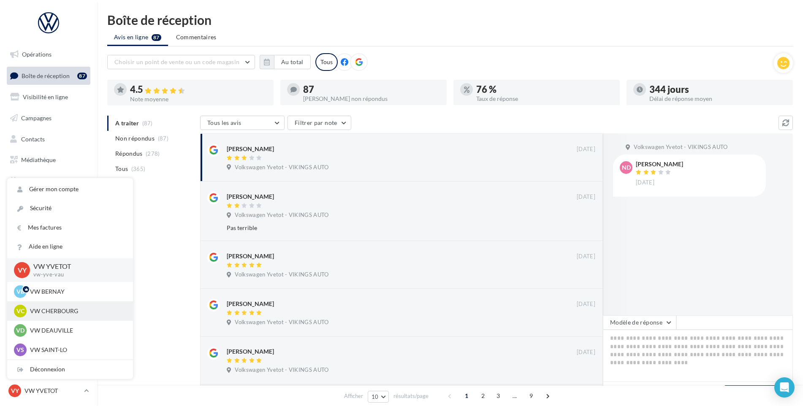  What do you see at coordinates (70, 189) in the screenshot?
I see `a: Gérer mon compte` at bounding box center [70, 189].